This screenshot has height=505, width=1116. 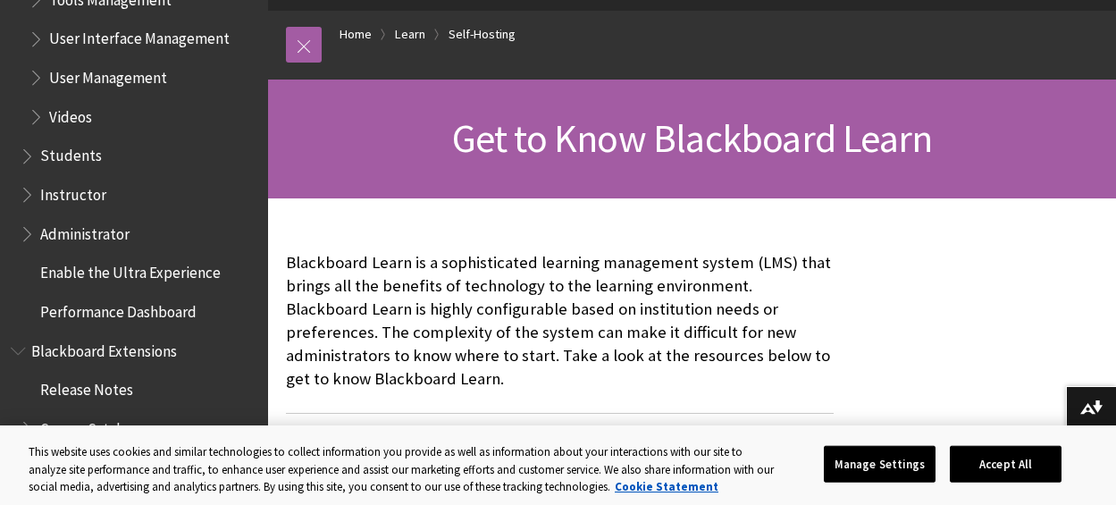 What do you see at coordinates (87, 387) in the screenshot?
I see `span: Release Notes` at bounding box center [87, 387].